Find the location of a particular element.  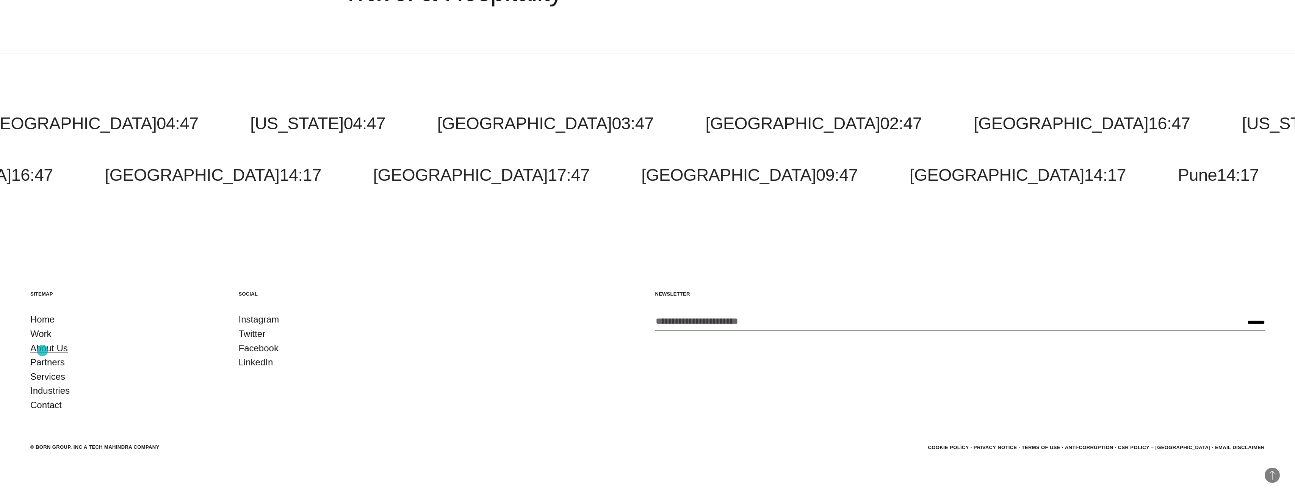

span: 09:47 is located at coordinates (837, 175).